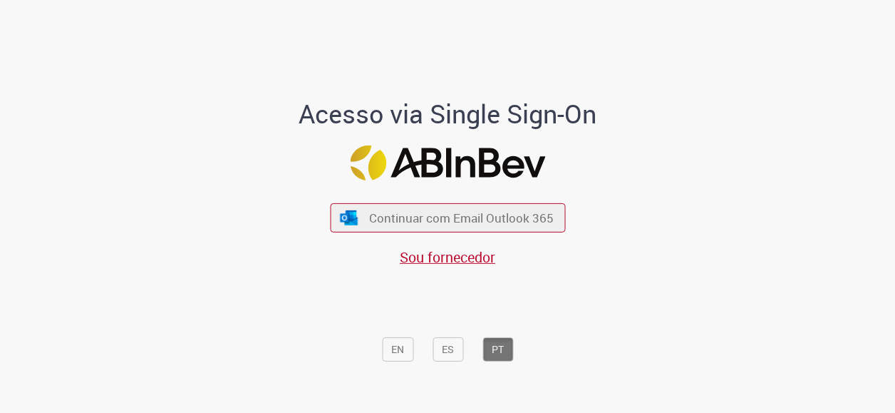 Image resolution: width=895 pixels, height=413 pixels. I want to click on button: ES, so click(447, 349).